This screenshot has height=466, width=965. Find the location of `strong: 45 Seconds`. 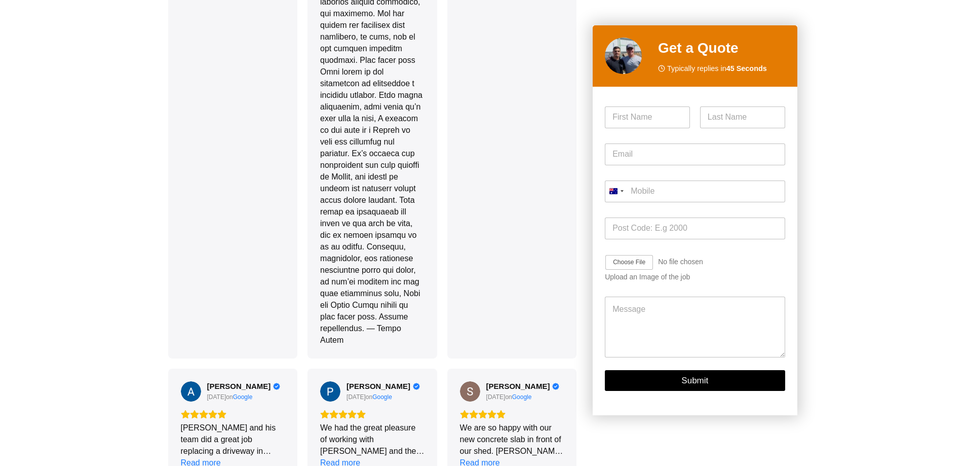

strong: 45 Seconds is located at coordinates (747, 68).